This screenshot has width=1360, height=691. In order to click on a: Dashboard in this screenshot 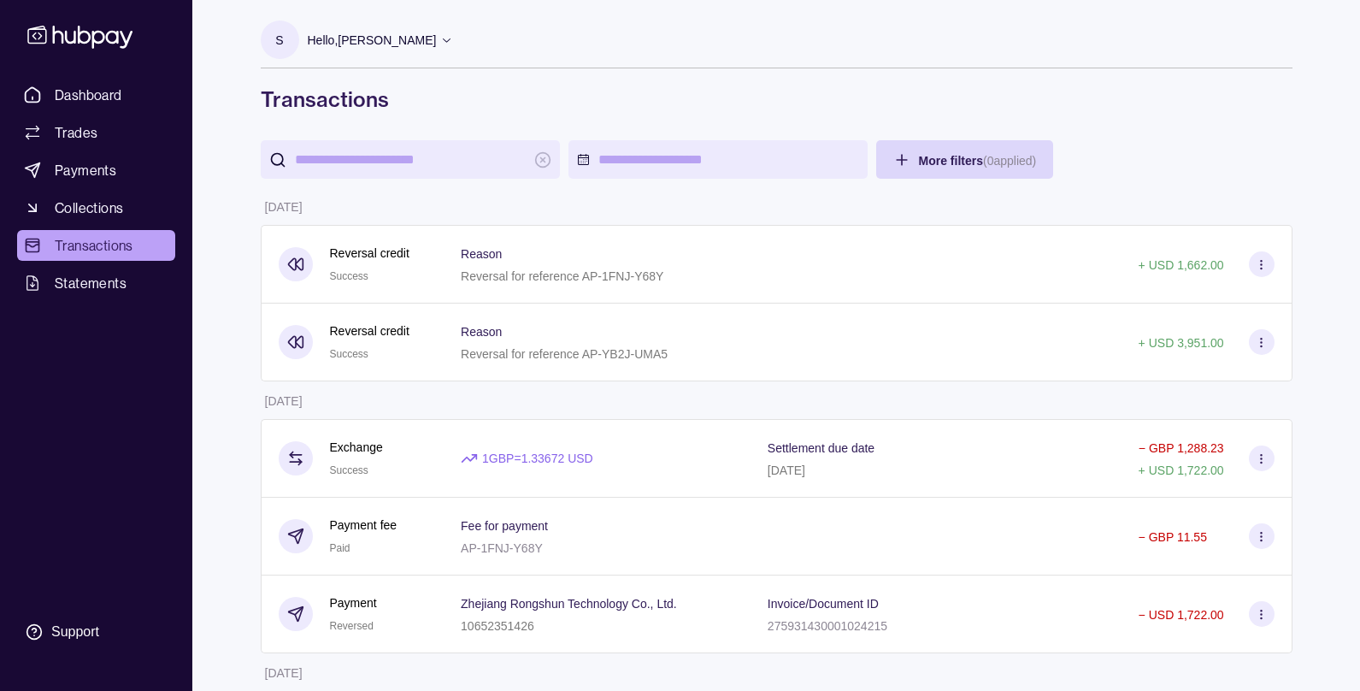, I will do `click(96, 95)`.